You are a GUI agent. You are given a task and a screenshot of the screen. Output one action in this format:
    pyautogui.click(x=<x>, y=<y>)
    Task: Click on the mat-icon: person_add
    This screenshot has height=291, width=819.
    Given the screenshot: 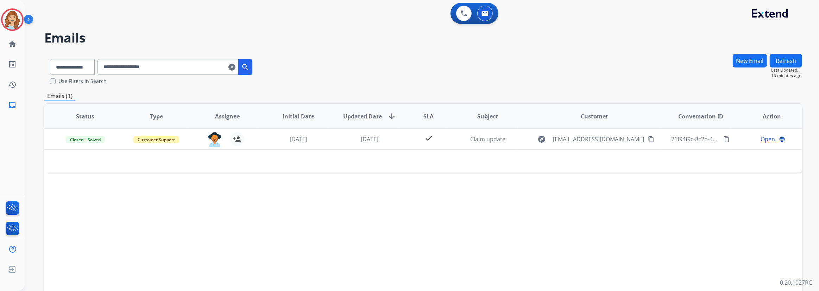 What is the action you would take?
    pyautogui.click(x=237, y=139)
    